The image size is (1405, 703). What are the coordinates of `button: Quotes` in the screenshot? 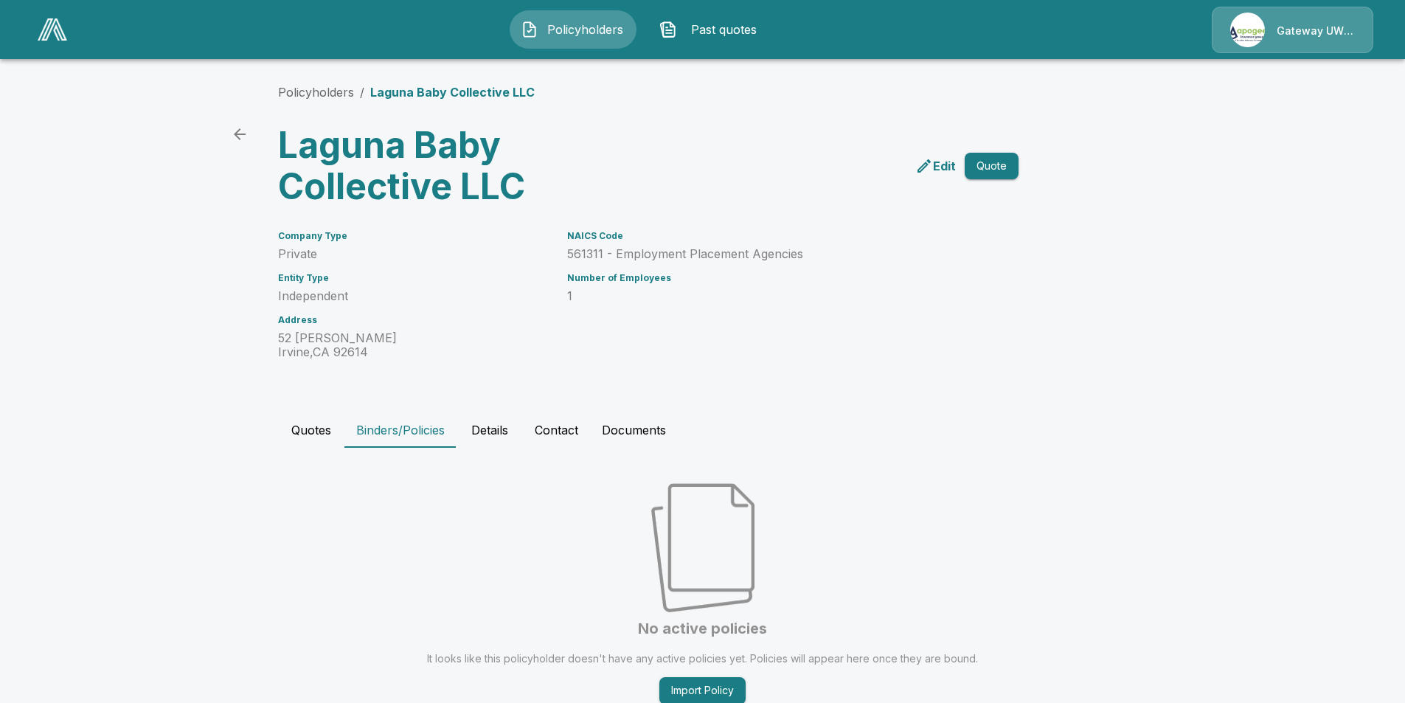 It's located at (311, 430).